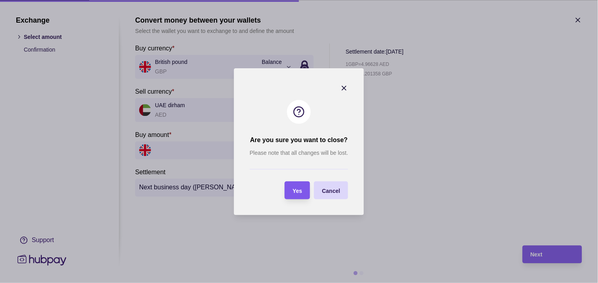 The width and height of the screenshot is (598, 283). What do you see at coordinates (331, 190) in the screenshot?
I see `button: Cancel` at bounding box center [331, 190].